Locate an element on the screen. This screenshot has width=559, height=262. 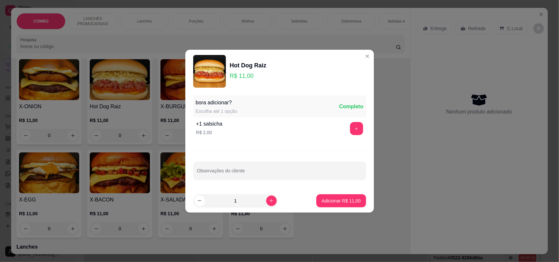
p: R$ 11,00 is located at coordinates (248, 76).